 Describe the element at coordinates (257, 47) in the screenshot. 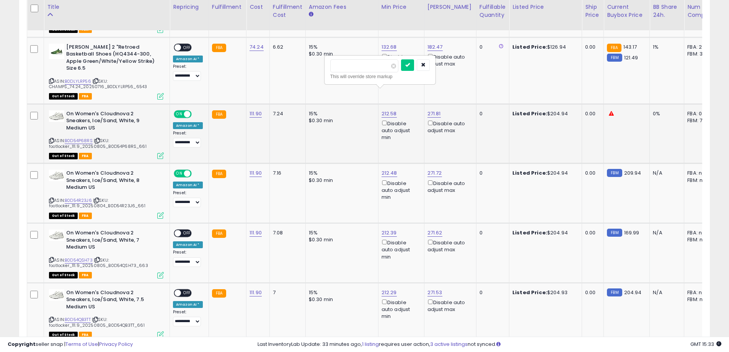

I see `a: 74.24` at that location.